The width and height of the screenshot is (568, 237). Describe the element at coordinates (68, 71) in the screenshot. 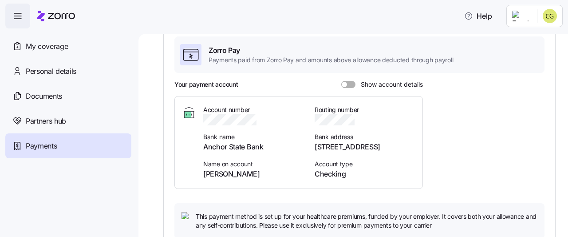

I see `a: Personal details` at that location.